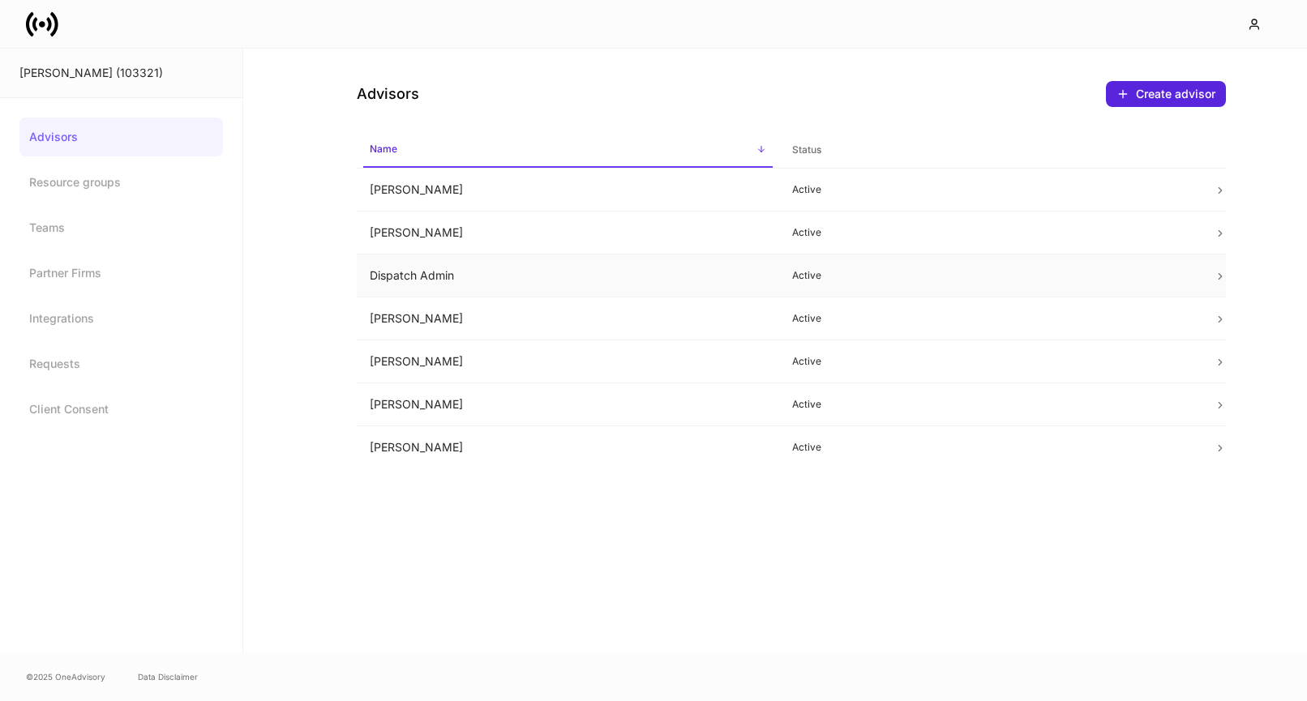 Image resolution: width=1307 pixels, height=701 pixels. What do you see at coordinates (66, 677) in the screenshot?
I see `span: © 2025 OneAdvisory` at bounding box center [66, 677].